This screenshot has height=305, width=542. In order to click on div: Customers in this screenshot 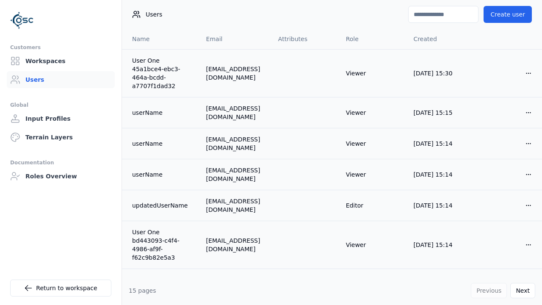, I will do `click(61, 47)`.